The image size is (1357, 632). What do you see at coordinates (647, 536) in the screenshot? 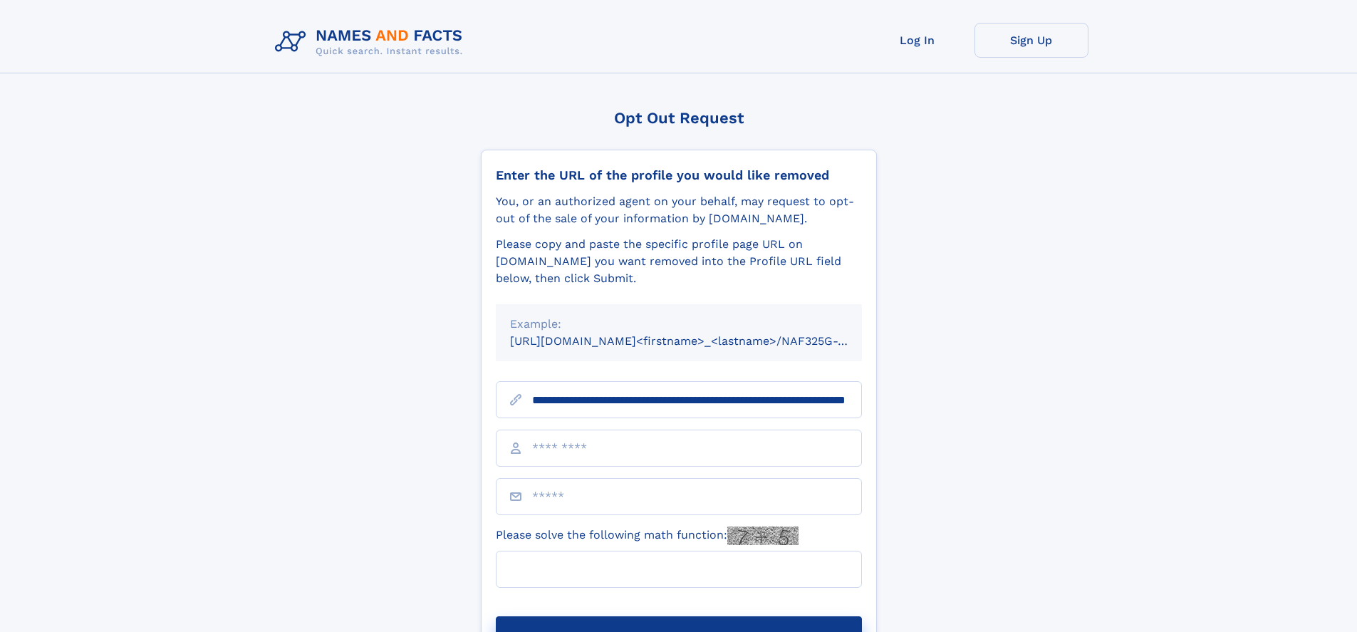
I see `label: Please solve the following math function:` at bounding box center [647, 536].